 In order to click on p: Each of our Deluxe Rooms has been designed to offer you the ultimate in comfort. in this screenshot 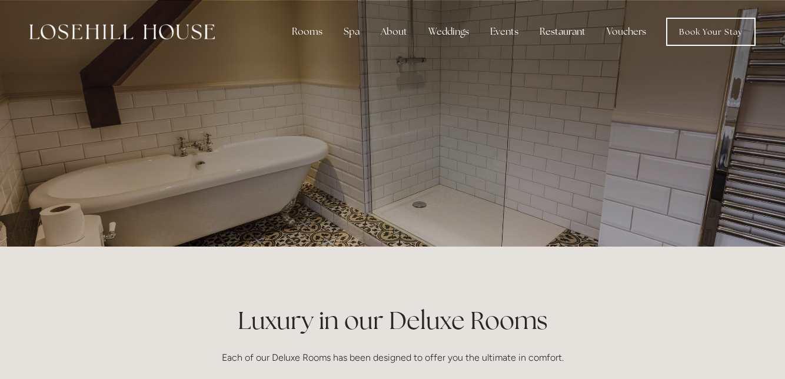, I will do `click(392, 357)`.